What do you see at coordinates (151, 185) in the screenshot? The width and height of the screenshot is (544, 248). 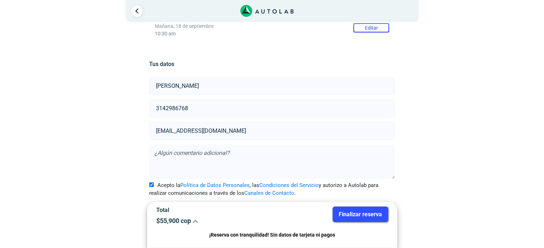 I see `input: Acepto laPolítica de Datos Personales, lasCondiciones del Servicioy autorizo a Autolab para reali...` at bounding box center [151, 185].